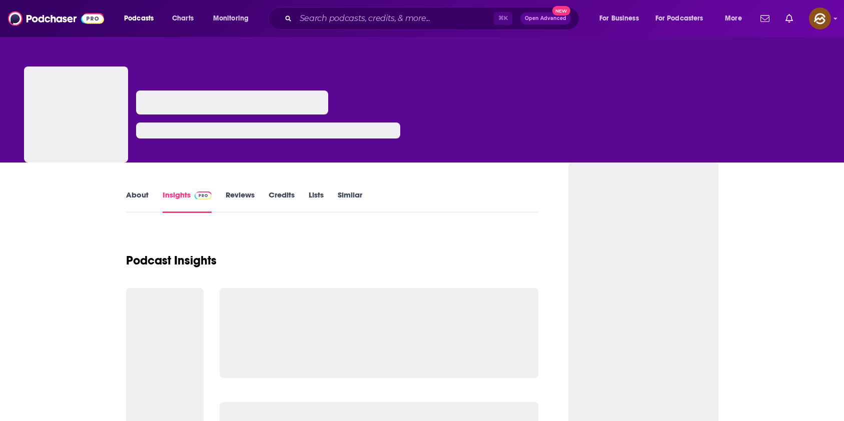 This screenshot has width=844, height=421. I want to click on span: Open Advanced, so click(546, 19).